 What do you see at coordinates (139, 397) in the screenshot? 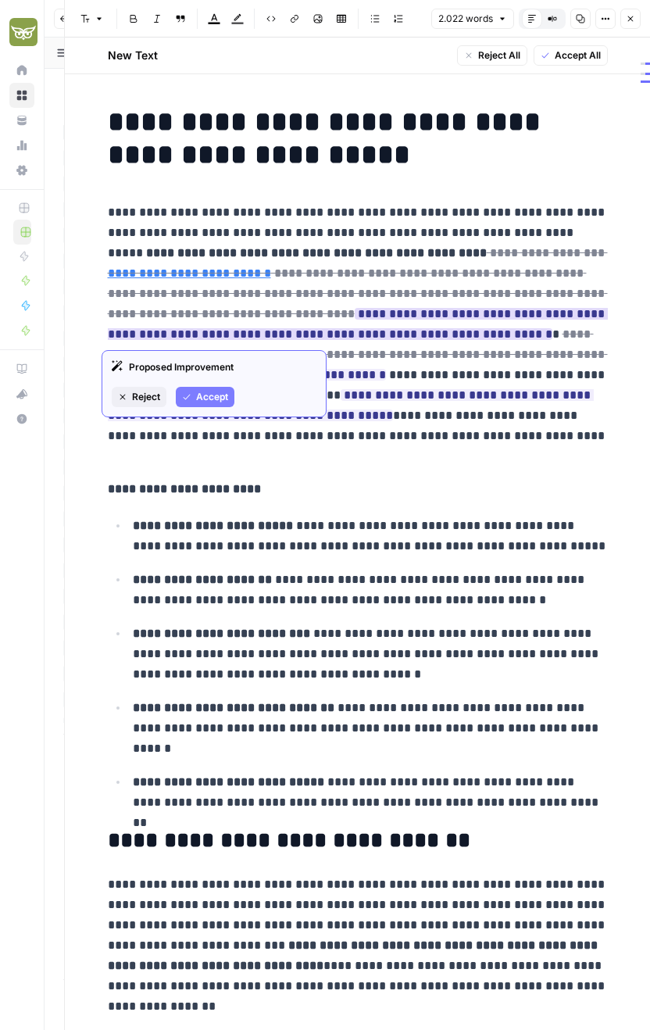
I see `button: Reject` at bounding box center [139, 397].